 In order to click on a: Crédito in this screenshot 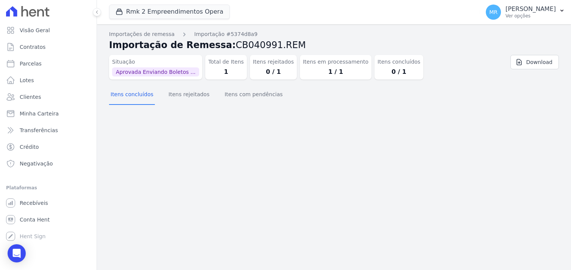, I will do `click(48, 147)`.